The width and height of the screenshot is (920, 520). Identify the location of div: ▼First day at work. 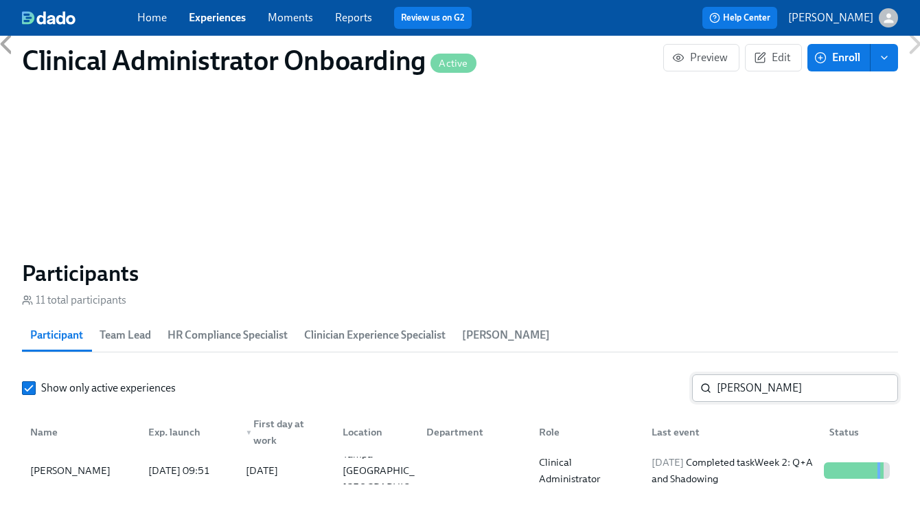
(284, 432).